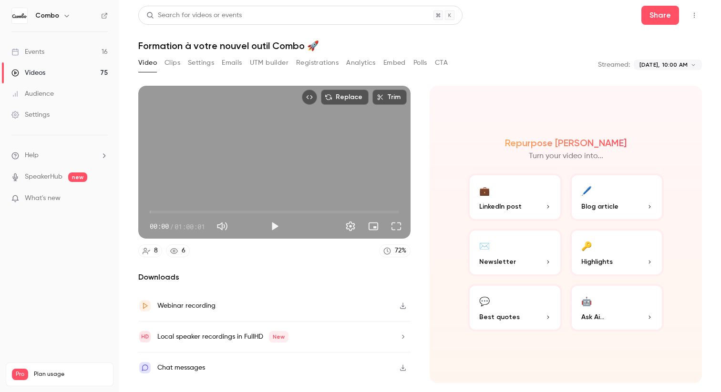 Image resolution: width=721 pixels, height=392 pixels. I want to click on a: 8, so click(150, 251).